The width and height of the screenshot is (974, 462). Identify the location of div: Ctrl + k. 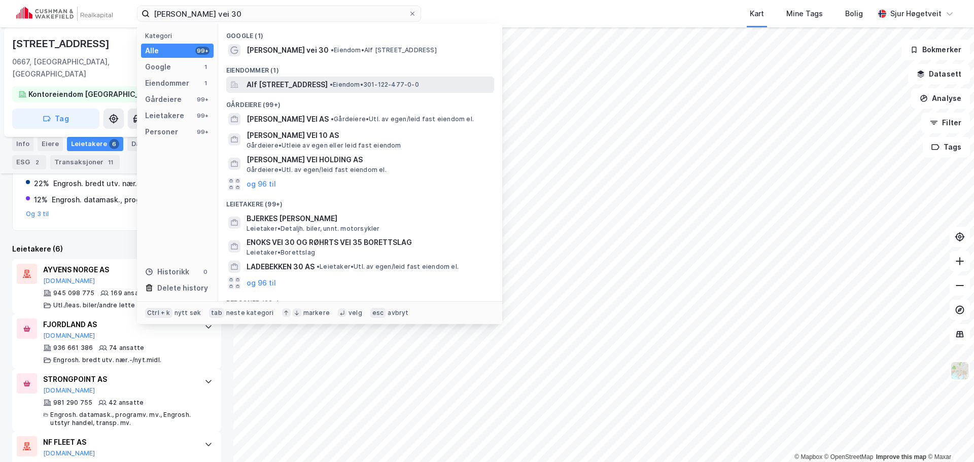
(159, 313).